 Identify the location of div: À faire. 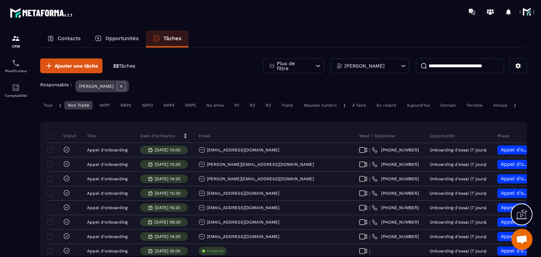
(359, 105).